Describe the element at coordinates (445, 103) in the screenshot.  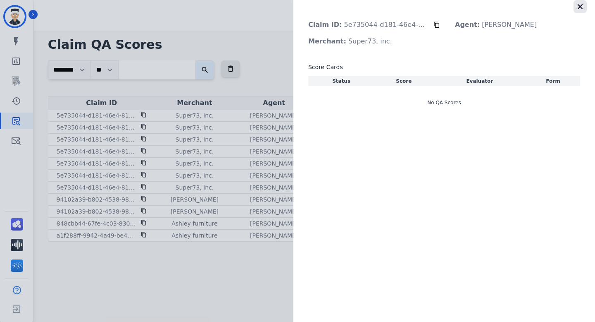
I see `div: No QA Scores` at that location.